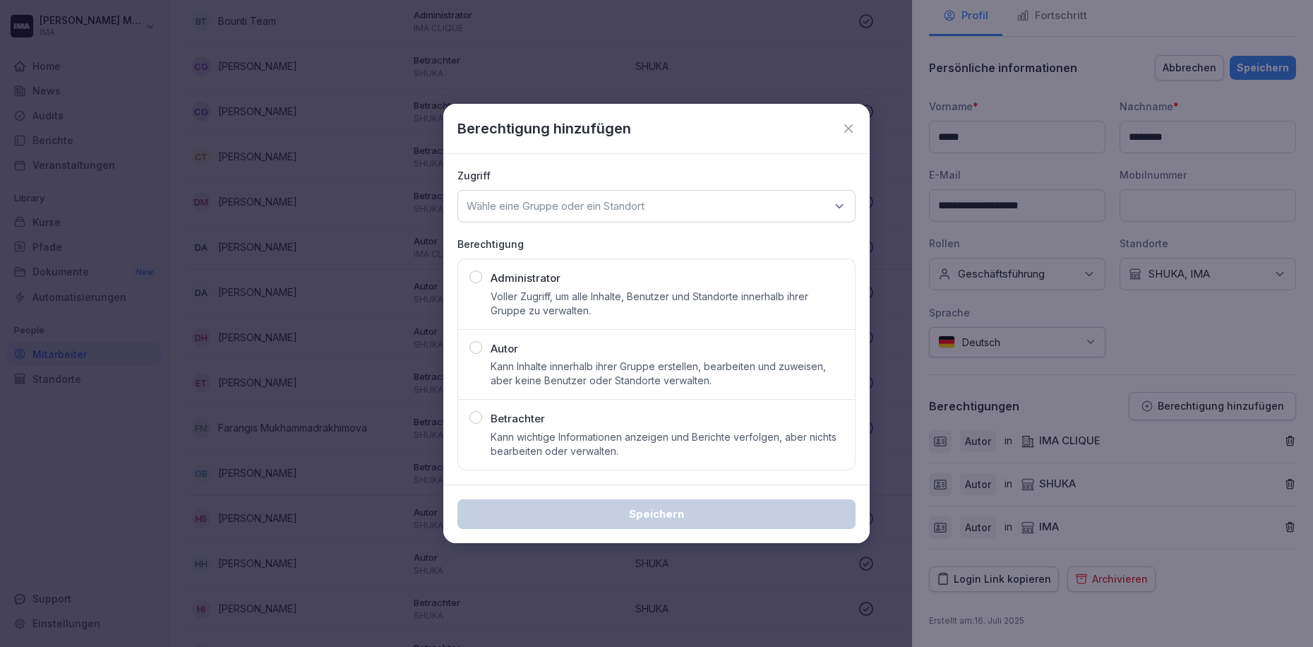 The height and width of the screenshot is (647, 1313). What do you see at coordinates (544, 129) in the screenshot?
I see `p: Berechtigung hinzufügen` at bounding box center [544, 129].